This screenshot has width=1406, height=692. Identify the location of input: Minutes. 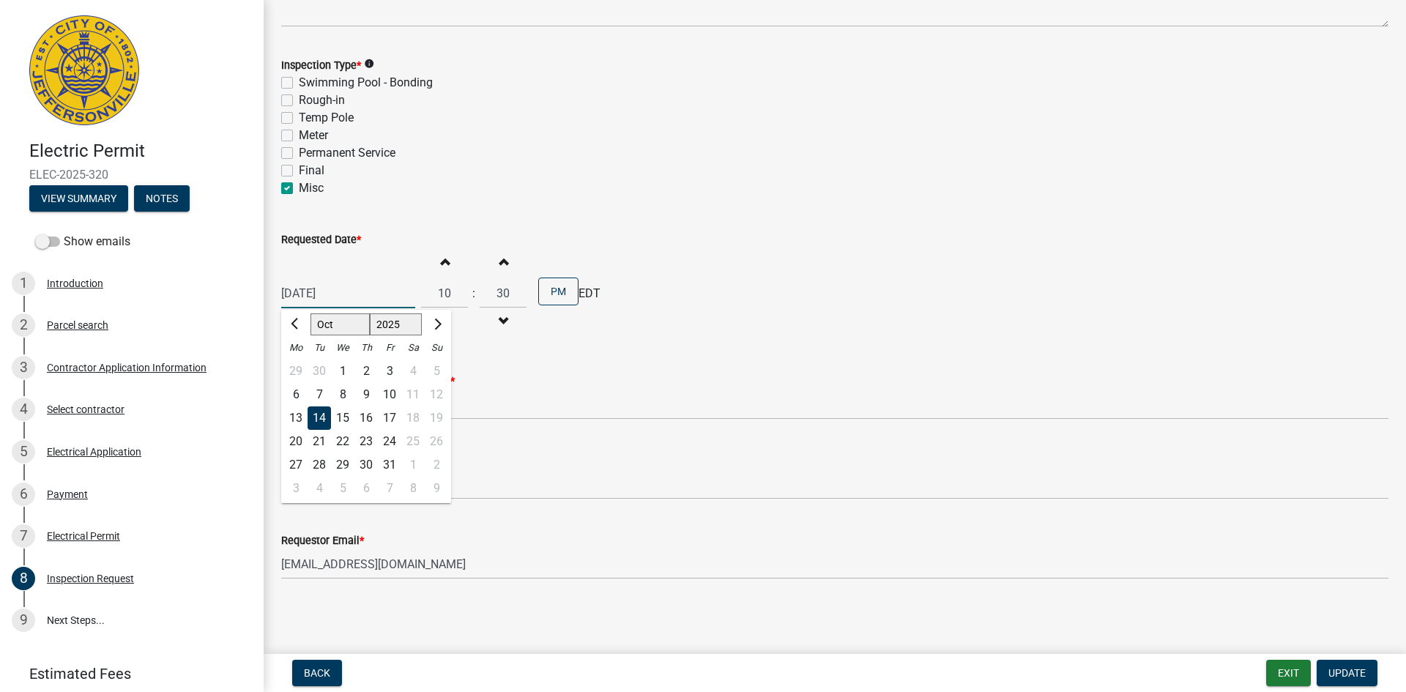
(503, 293).